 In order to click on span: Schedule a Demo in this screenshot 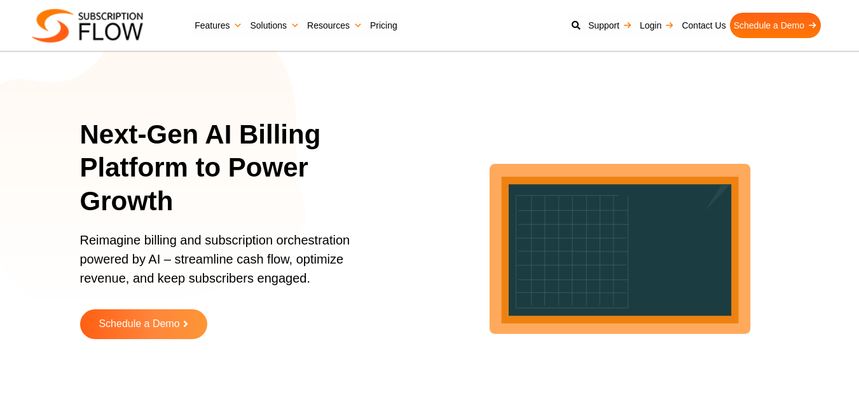, I will do `click(139, 324)`.